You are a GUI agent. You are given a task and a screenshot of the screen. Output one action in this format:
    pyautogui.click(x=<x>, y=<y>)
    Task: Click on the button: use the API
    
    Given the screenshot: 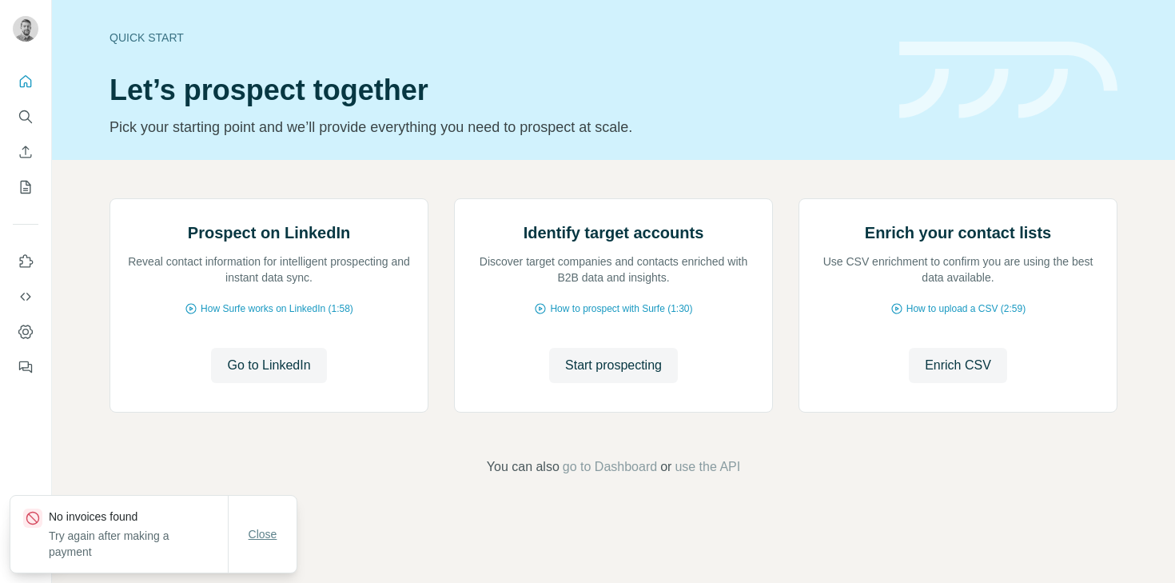 What is the action you would take?
    pyautogui.click(x=707, y=467)
    